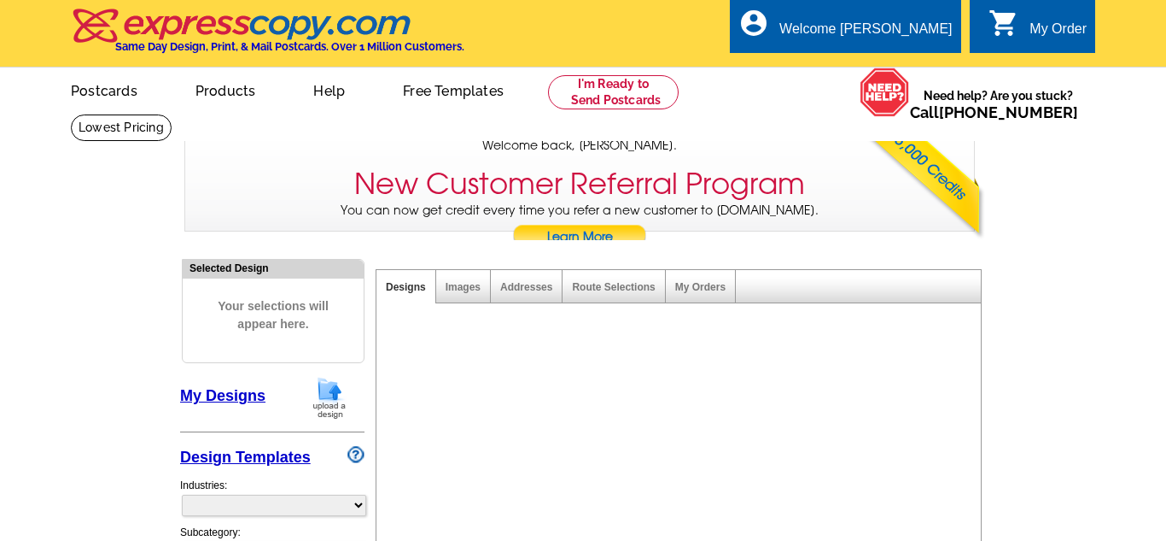  I want to click on span: Call, so click(994, 112).